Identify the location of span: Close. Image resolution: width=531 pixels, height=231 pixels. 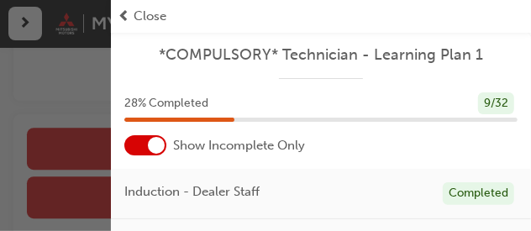
(150, 16).